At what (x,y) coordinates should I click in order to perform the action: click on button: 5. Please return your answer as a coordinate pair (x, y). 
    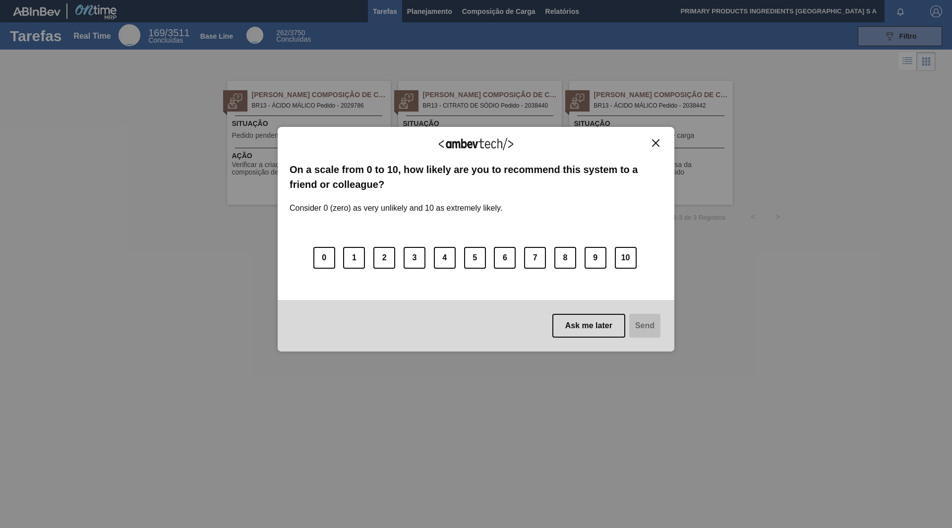
    Looking at the image, I should click on (475, 258).